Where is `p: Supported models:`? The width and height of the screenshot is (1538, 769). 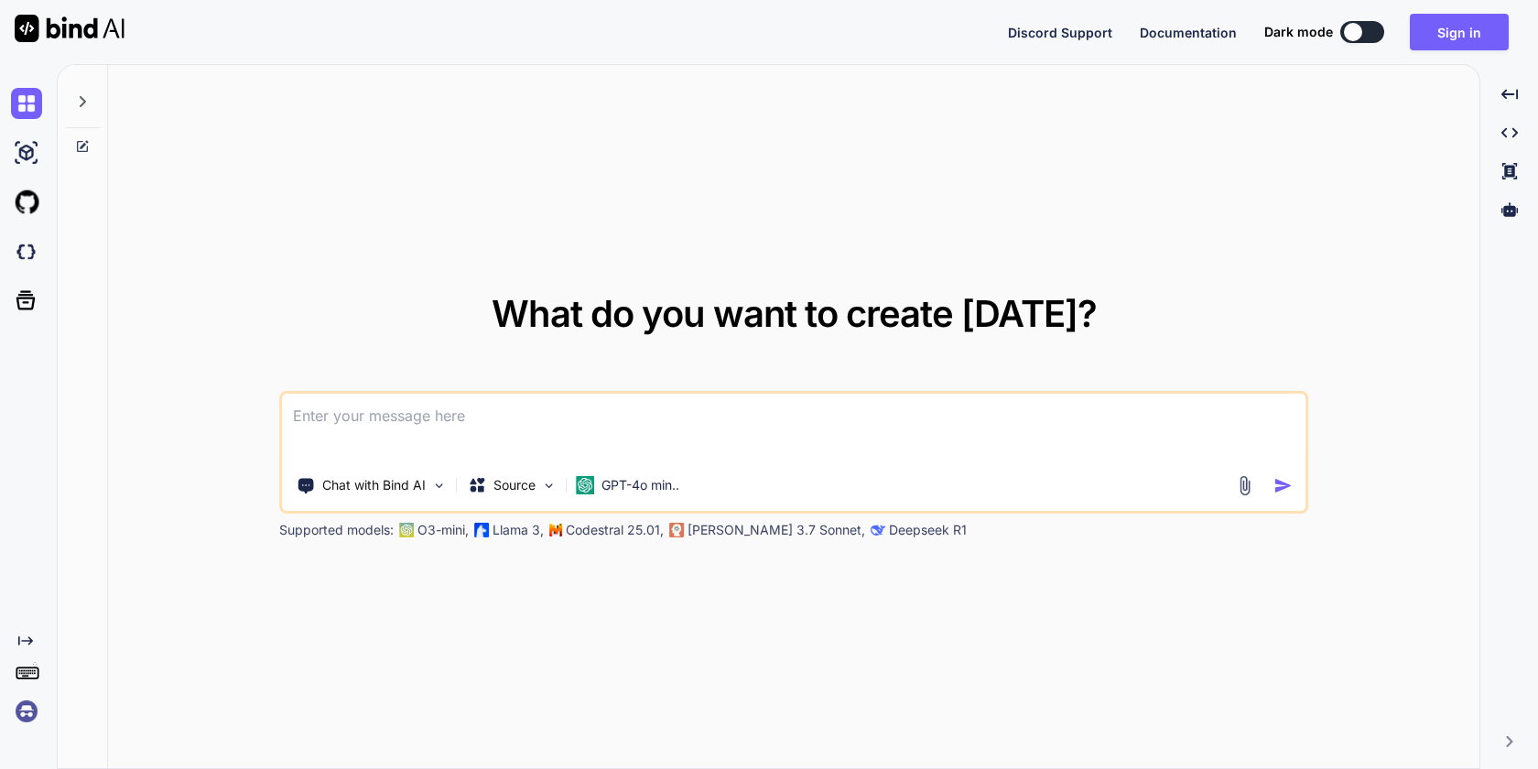 p: Supported models: is located at coordinates (336, 530).